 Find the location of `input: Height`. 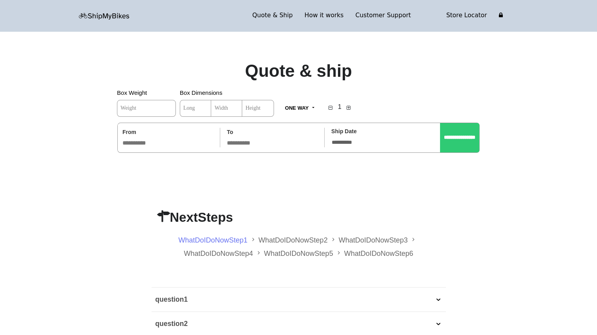

input: Height is located at coordinates (258, 108).